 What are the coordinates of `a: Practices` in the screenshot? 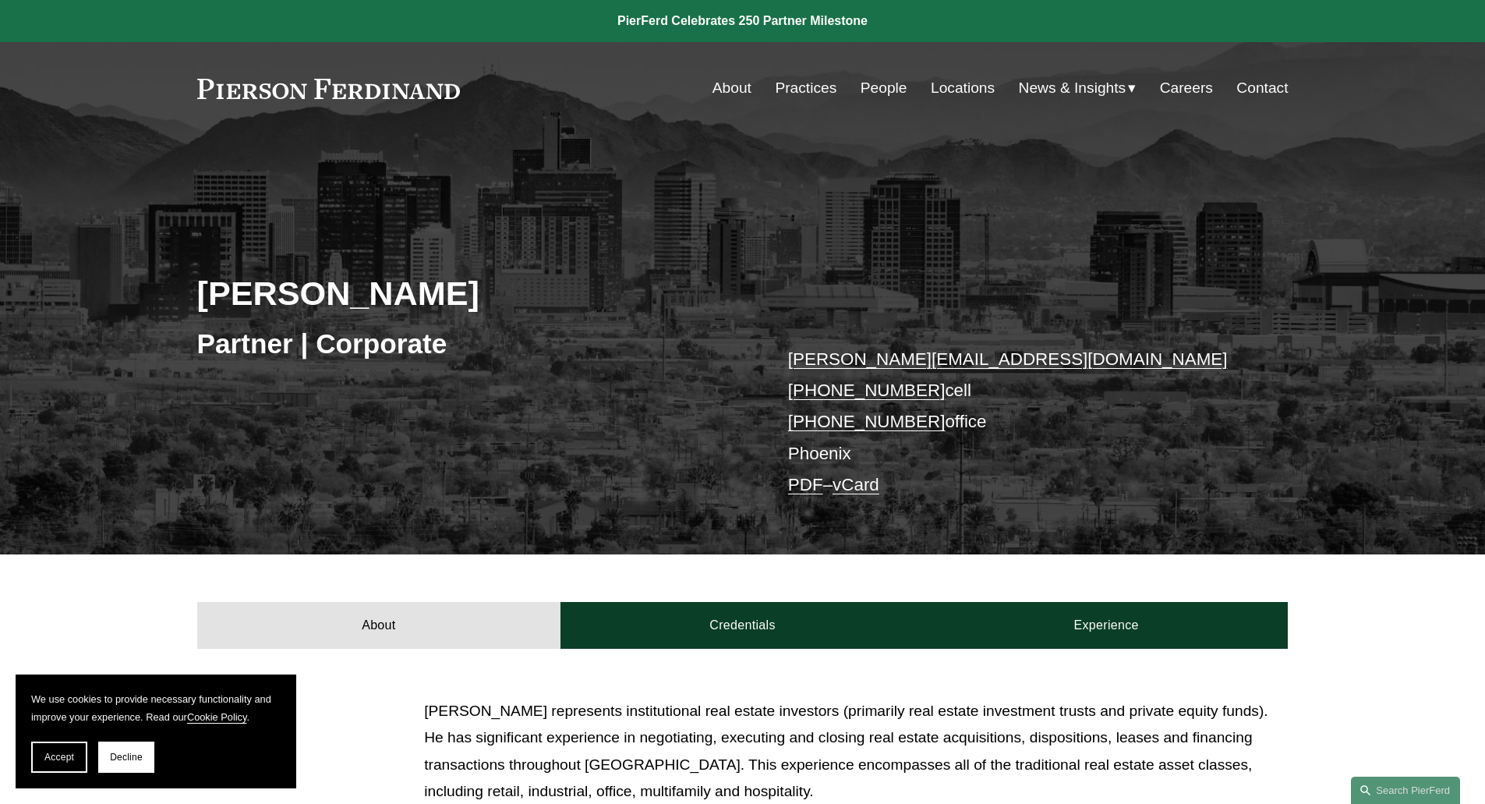 It's located at (805, 88).